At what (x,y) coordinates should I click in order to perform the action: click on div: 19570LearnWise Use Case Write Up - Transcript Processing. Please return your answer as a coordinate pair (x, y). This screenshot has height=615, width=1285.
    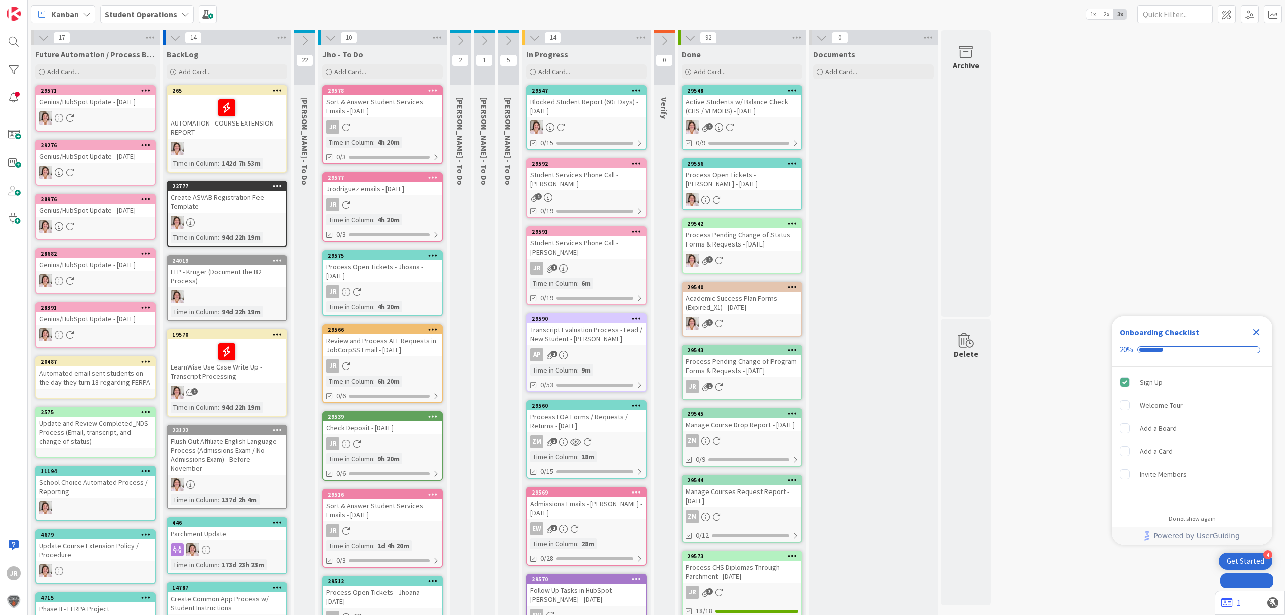
    Looking at the image, I should click on (227, 356).